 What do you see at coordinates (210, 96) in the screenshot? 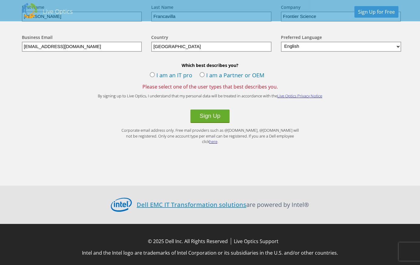
I see `p: By signing up to Live Optics, I understand that my personal data will be treated in accordance wi...` at bounding box center [210, 96].